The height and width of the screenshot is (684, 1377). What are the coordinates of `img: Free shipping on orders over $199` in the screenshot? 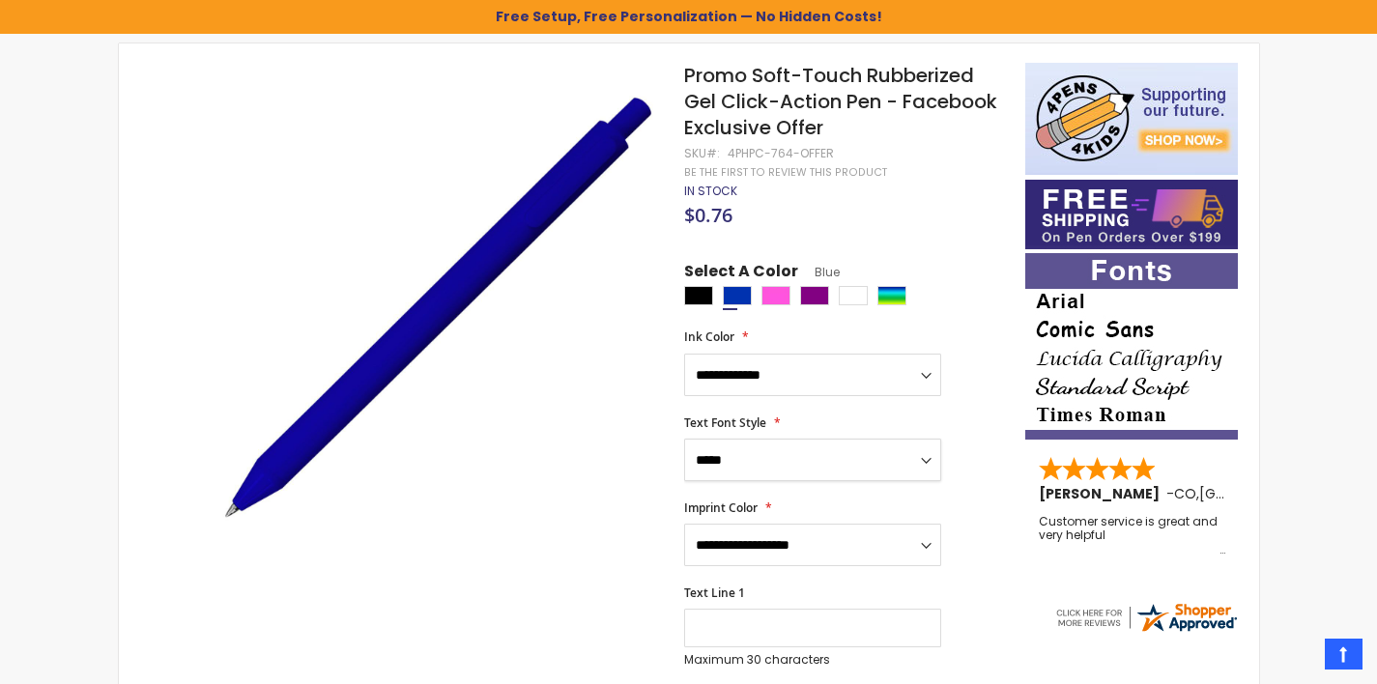 It's located at (1132, 215).